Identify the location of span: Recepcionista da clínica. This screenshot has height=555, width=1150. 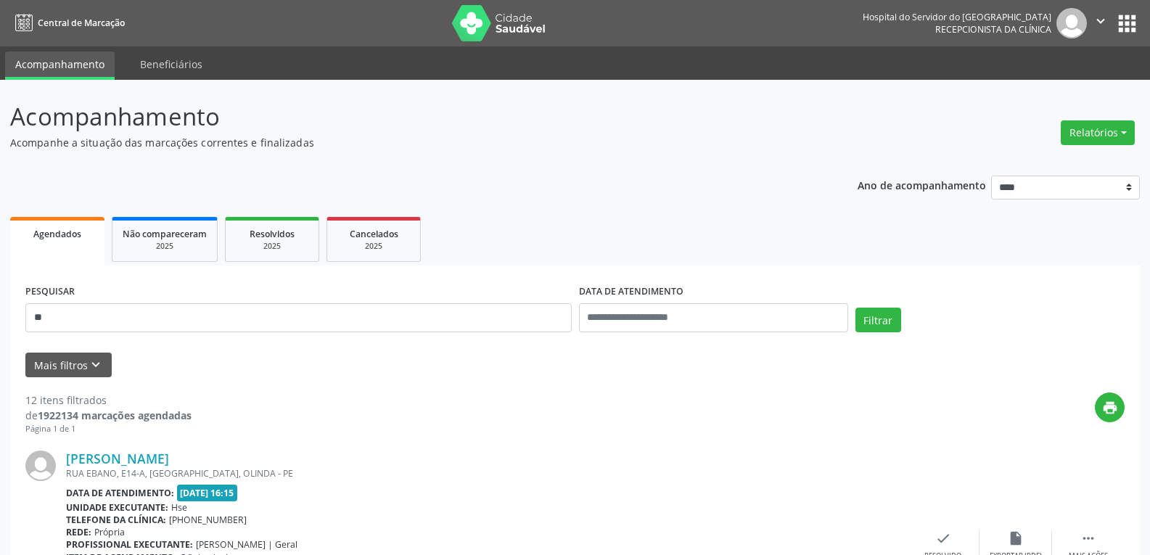
(993, 29).